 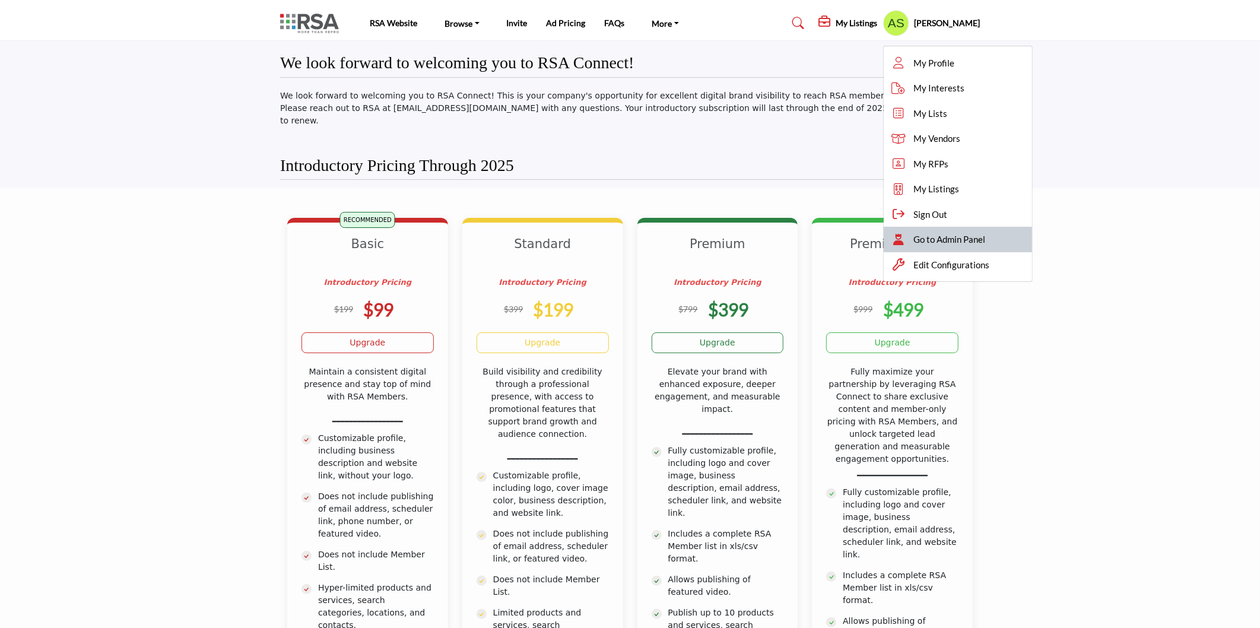 I want to click on a: My Vendors, so click(x=958, y=138).